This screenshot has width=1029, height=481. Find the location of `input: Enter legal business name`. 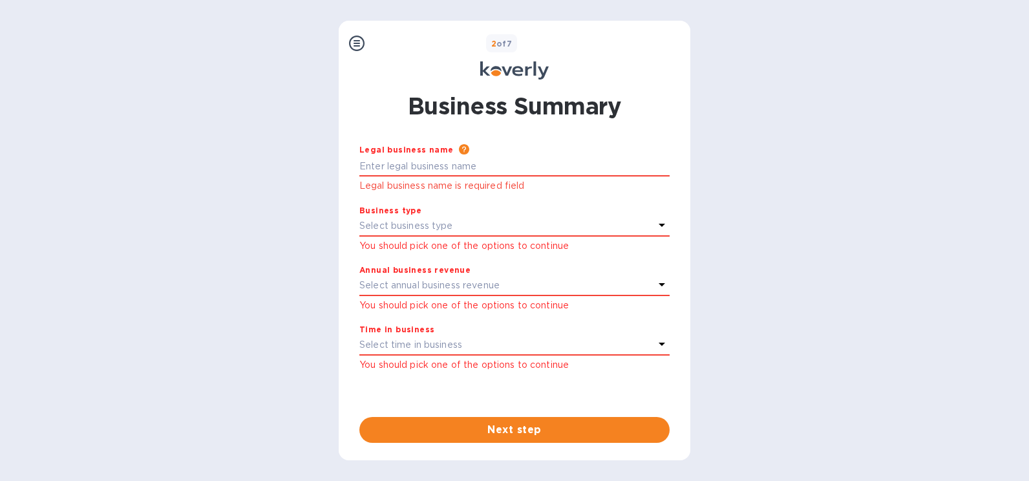

input: Enter legal business name is located at coordinates (514, 167).